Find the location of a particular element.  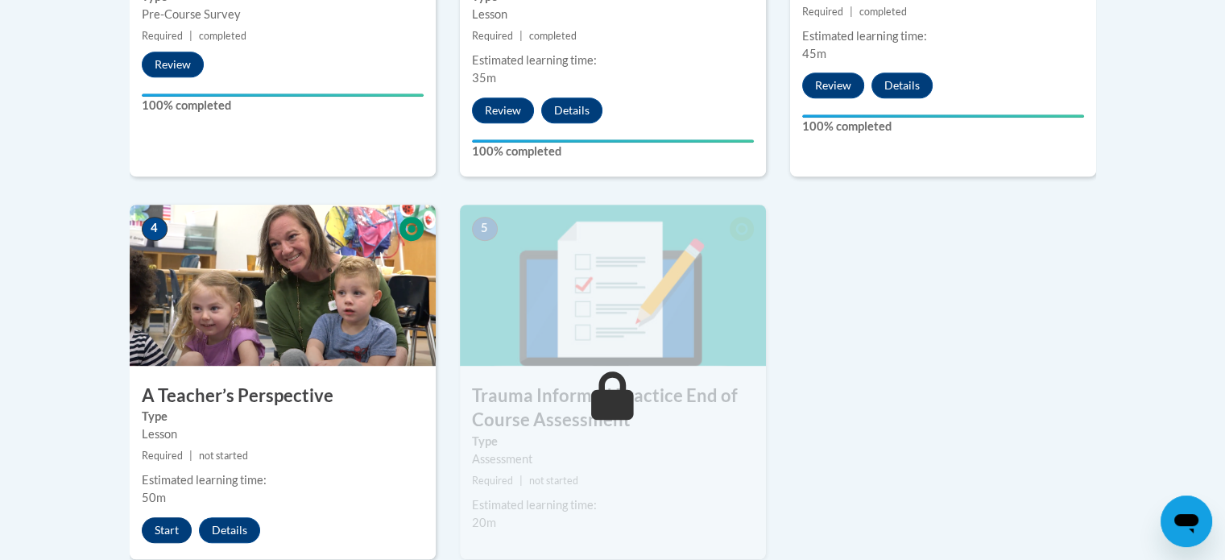

div: Pre-Course Survey is located at coordinates (283, 15).